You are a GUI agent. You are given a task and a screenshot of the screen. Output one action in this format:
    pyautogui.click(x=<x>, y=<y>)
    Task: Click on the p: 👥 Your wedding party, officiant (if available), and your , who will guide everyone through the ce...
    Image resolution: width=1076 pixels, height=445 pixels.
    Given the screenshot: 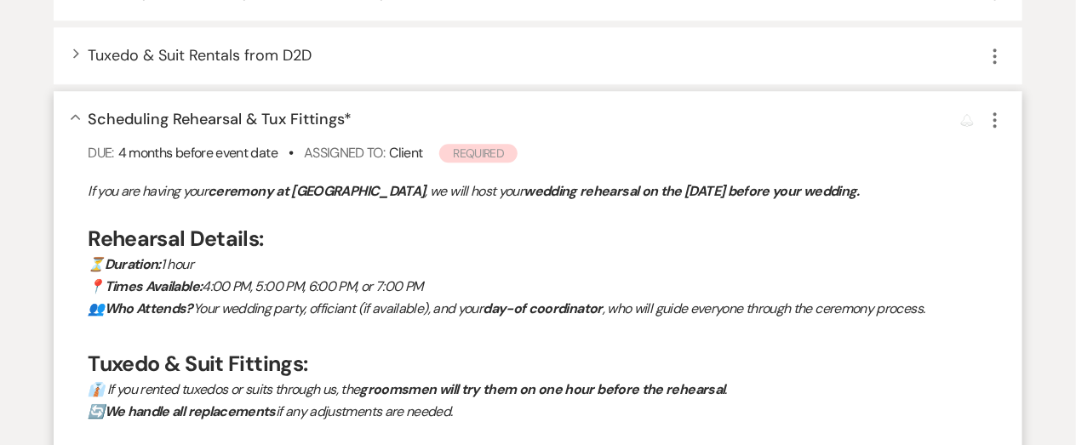 What is the action you would take?
    pyautogui.click(x=546, y=309)
    